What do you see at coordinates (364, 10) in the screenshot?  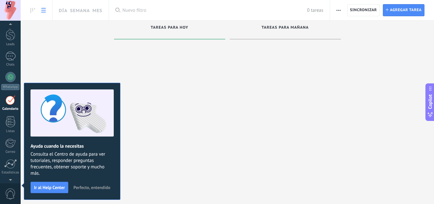 I see `button: Sincronizar` at bounding box center [364, 10].